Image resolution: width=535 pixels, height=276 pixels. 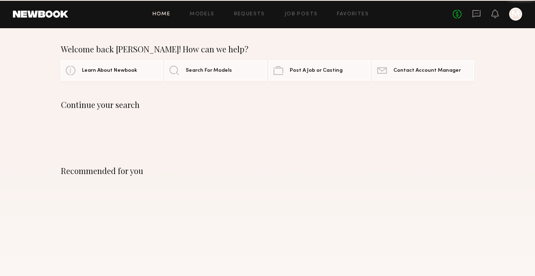 What do you see at coordinates (161, 14) in the screenshot?
I see `a: Home` at bounding box center [161, 14].